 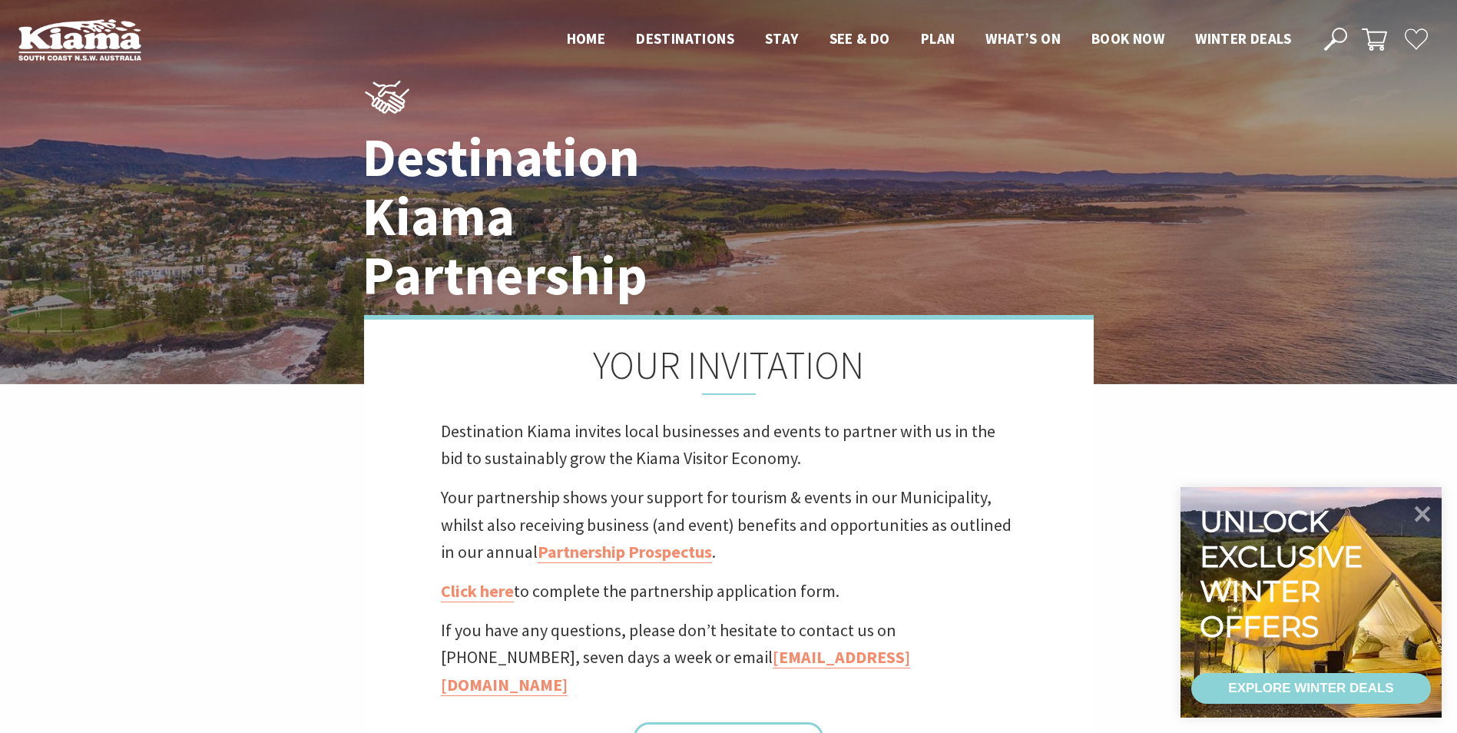 I want to click on p: Your partnership shows your support for tourism & events in our Municipality, whilst also receivi..., so click(x=729, y=524).